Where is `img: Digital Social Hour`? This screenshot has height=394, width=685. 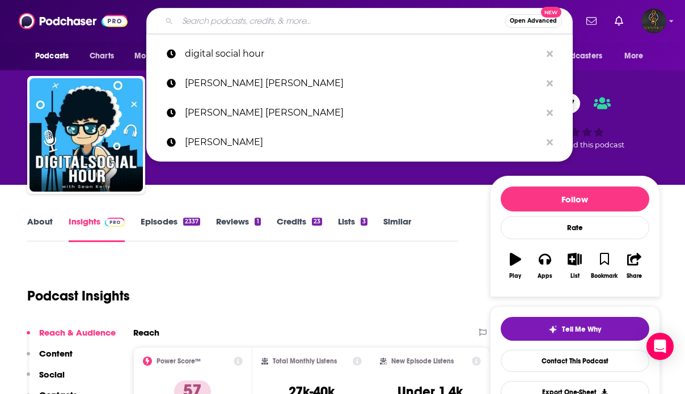 img: Digital Social Hour is located at coordinates (86, 135).